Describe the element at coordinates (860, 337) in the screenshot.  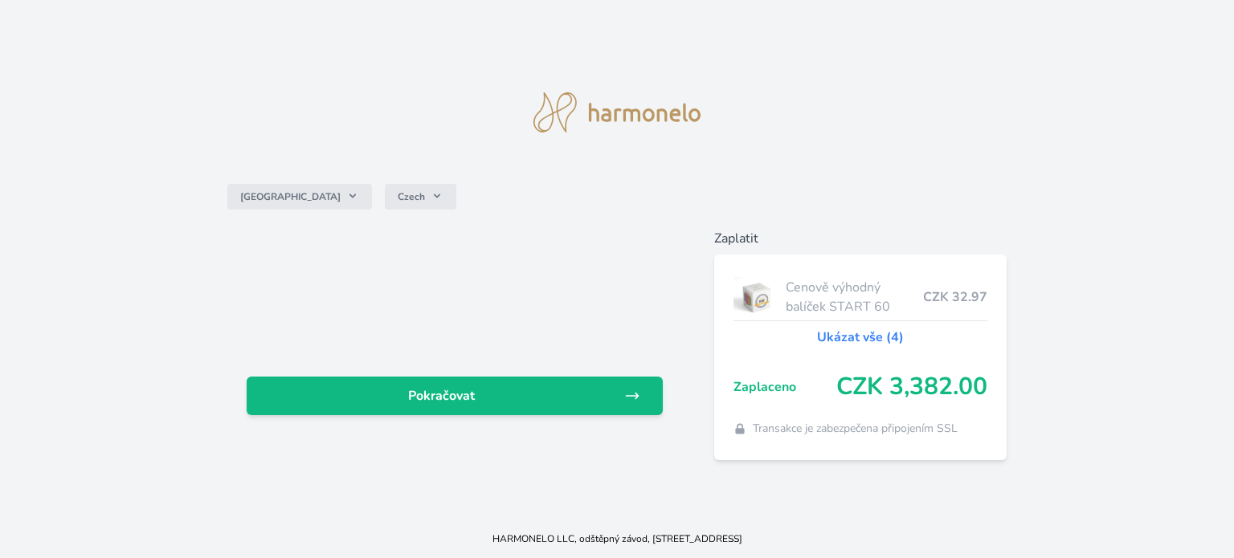
I see `a: Ukázat vše (4)` at that location.